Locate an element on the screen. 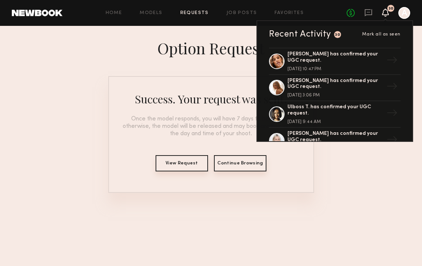 Image resolution: width=422 pixels, height=266 pixels. a: A is located at coordinates (404, 13).